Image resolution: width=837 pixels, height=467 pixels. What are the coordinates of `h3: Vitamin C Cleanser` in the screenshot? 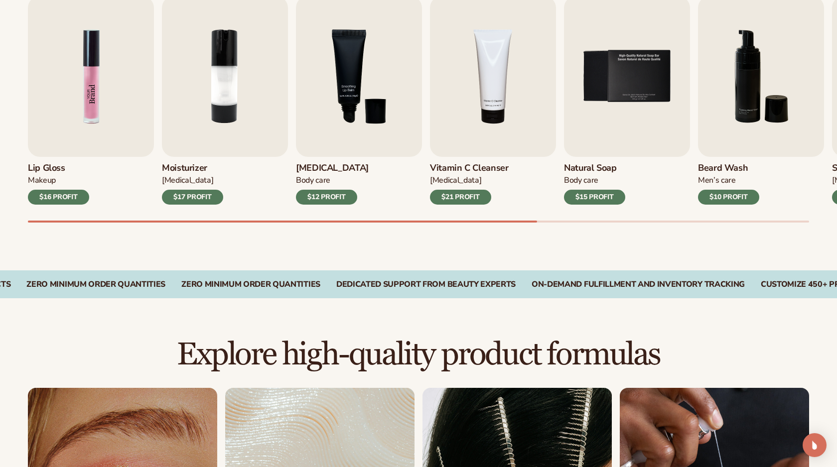 It's located at (469, 168).